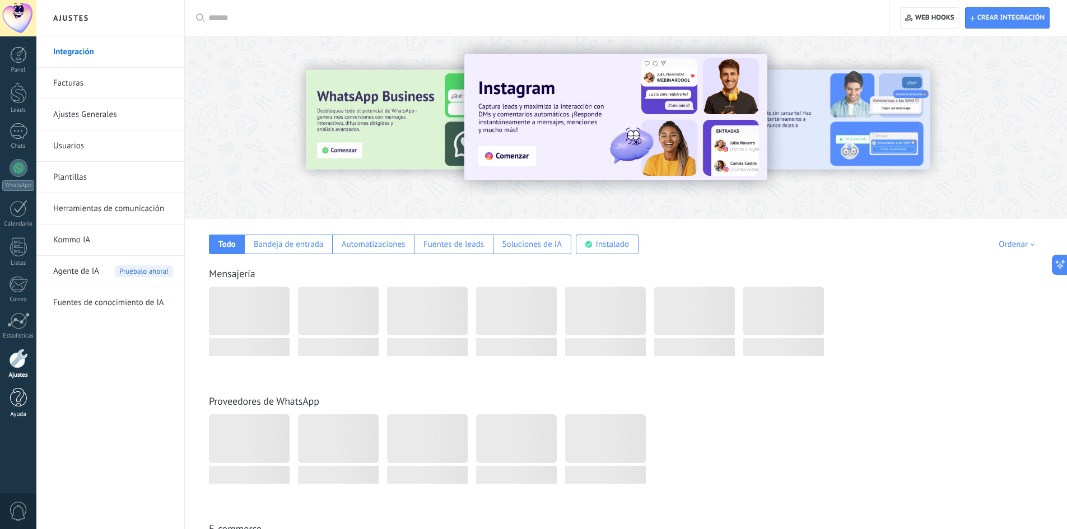  What do you see at coordinates (18, 70) in the screenshot?
I see `div: Panel` at bounding box center [18, 70].